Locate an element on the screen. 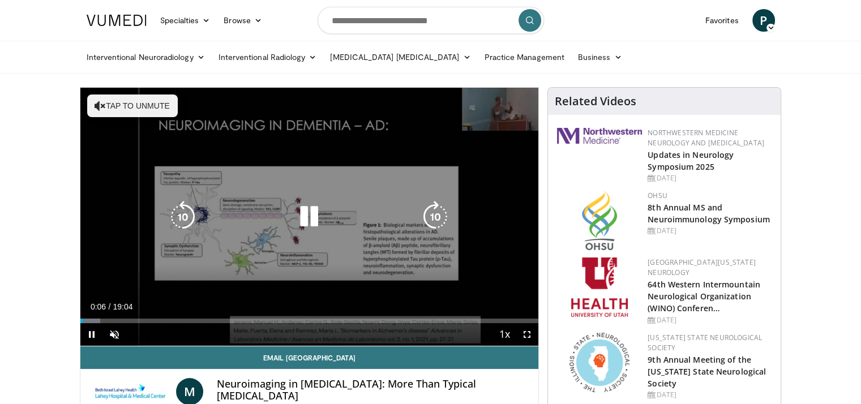  button: Unmute is located at coordinates (114, 334).